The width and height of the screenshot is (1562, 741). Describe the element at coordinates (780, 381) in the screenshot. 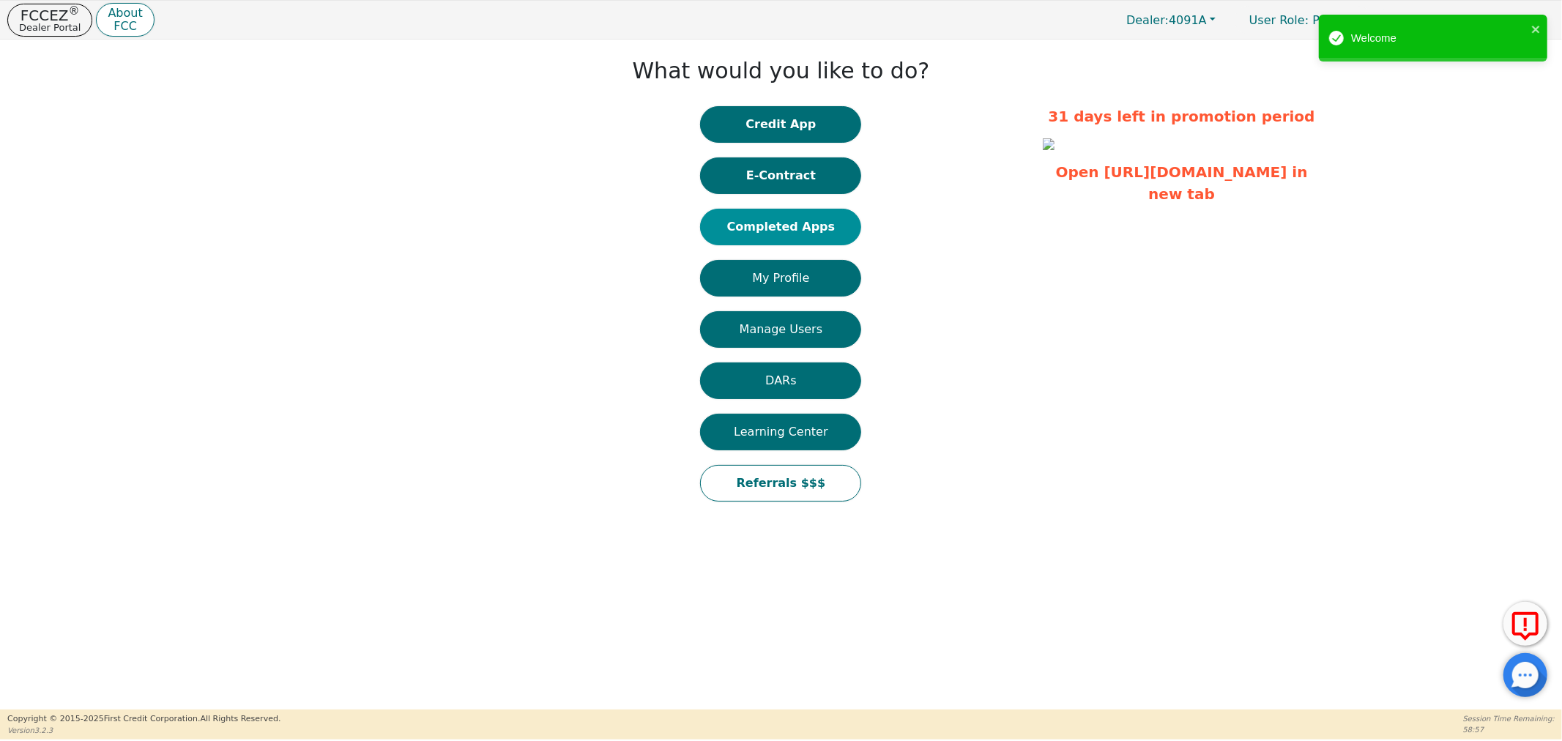

I see `button: DARs` at that location.